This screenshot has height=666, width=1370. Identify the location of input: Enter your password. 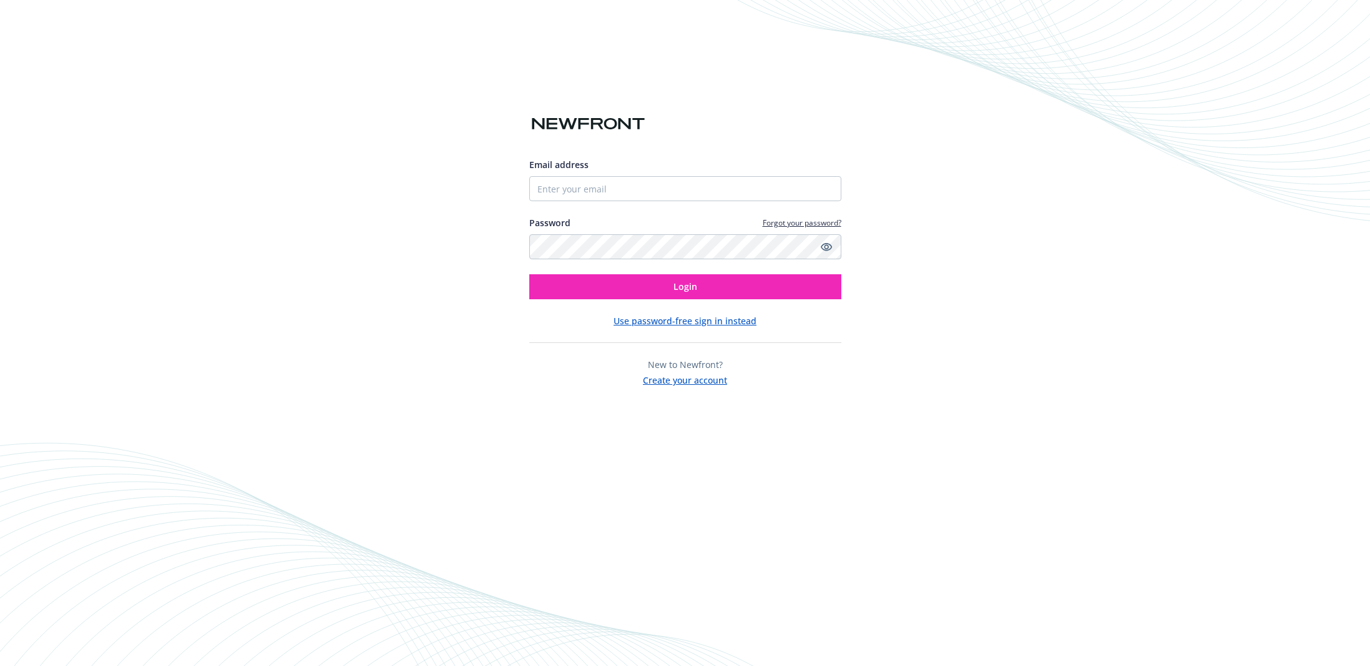
(685, 247).